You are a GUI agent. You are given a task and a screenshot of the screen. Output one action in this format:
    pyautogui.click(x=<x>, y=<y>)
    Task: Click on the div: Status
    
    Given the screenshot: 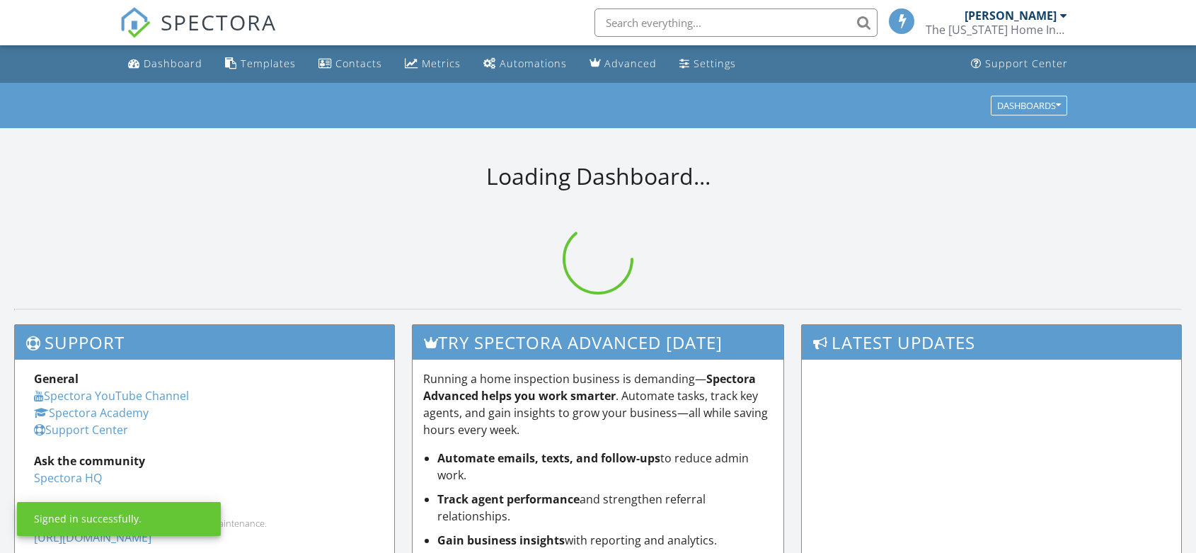 What is the action you would take?
    pyautogui.click(x=205, y=509)
    